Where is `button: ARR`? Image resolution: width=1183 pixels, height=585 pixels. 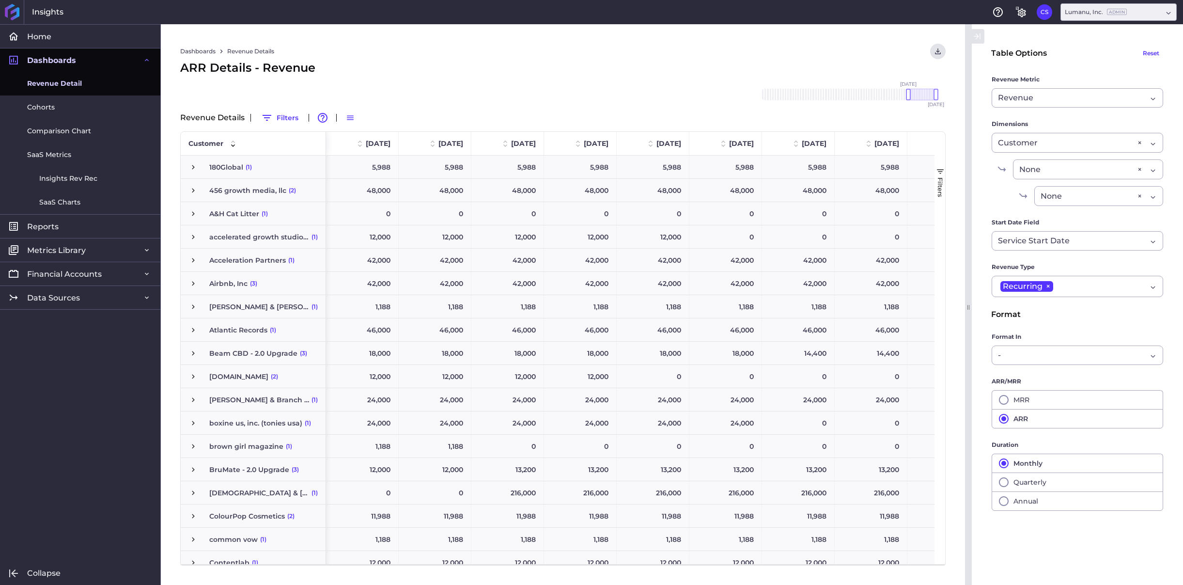
button: ARR is located at coordinates (1077, 418).